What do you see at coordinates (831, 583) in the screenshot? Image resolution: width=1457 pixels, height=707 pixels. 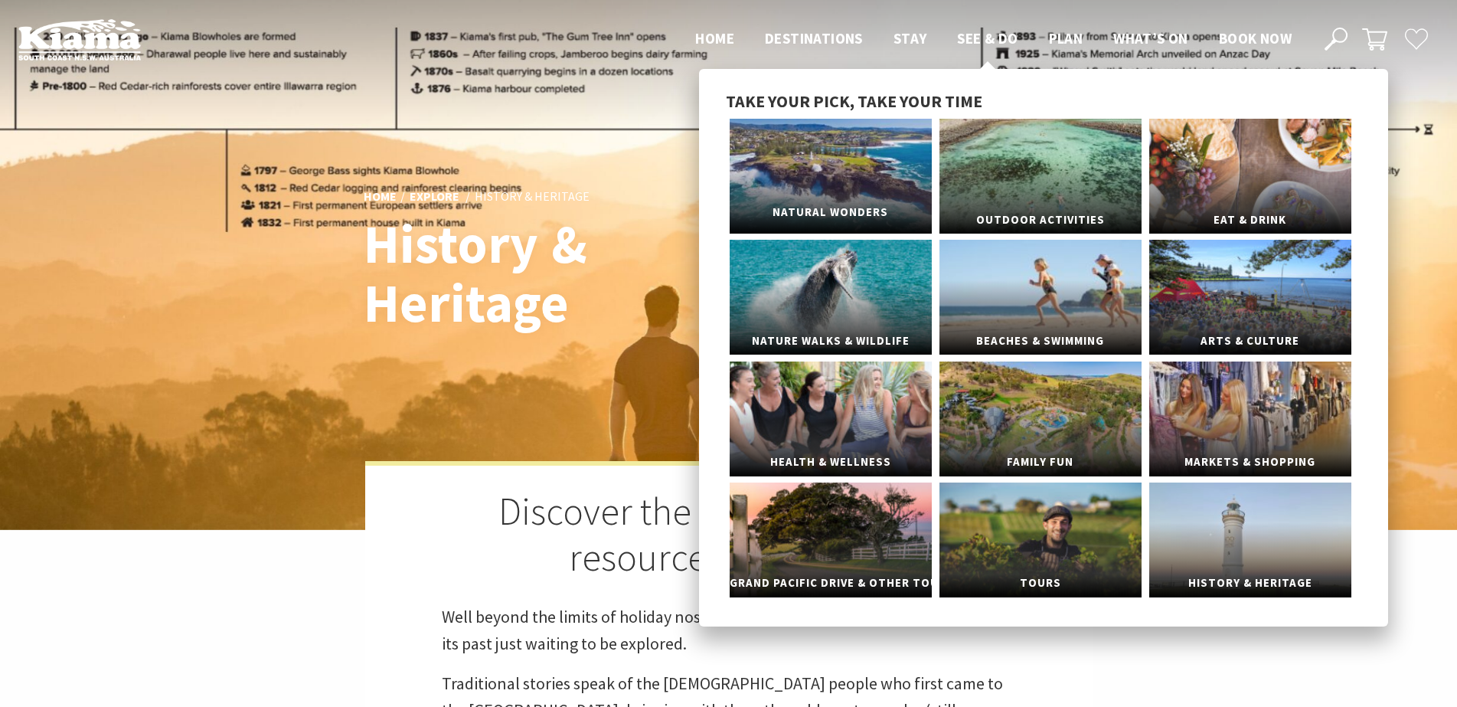 I see `span: Grand Pacific Drive & Other Touring` at bounding box center [831, 583].